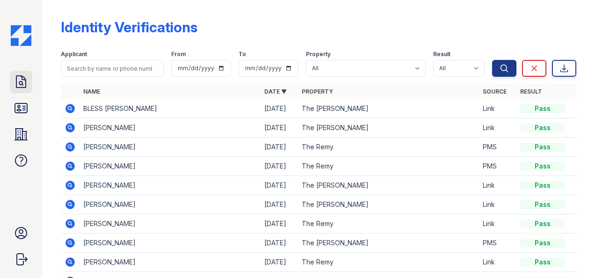  I want to click on img: CE_Icon_Blue-c292c112584629df590d857e76928e9f676e5b41ef8f769ba2f05ee15b207248.png, so click(21, 36).